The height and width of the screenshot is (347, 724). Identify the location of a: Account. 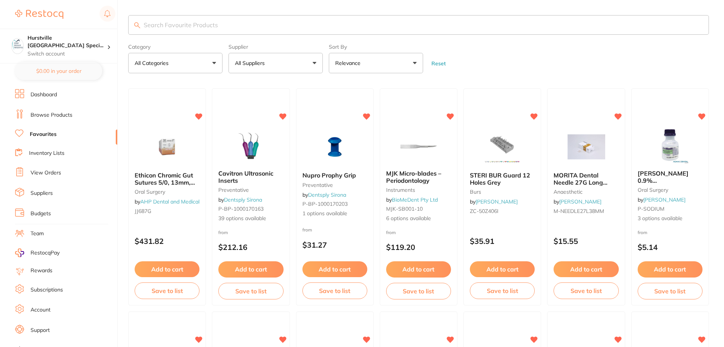
(40, 310).